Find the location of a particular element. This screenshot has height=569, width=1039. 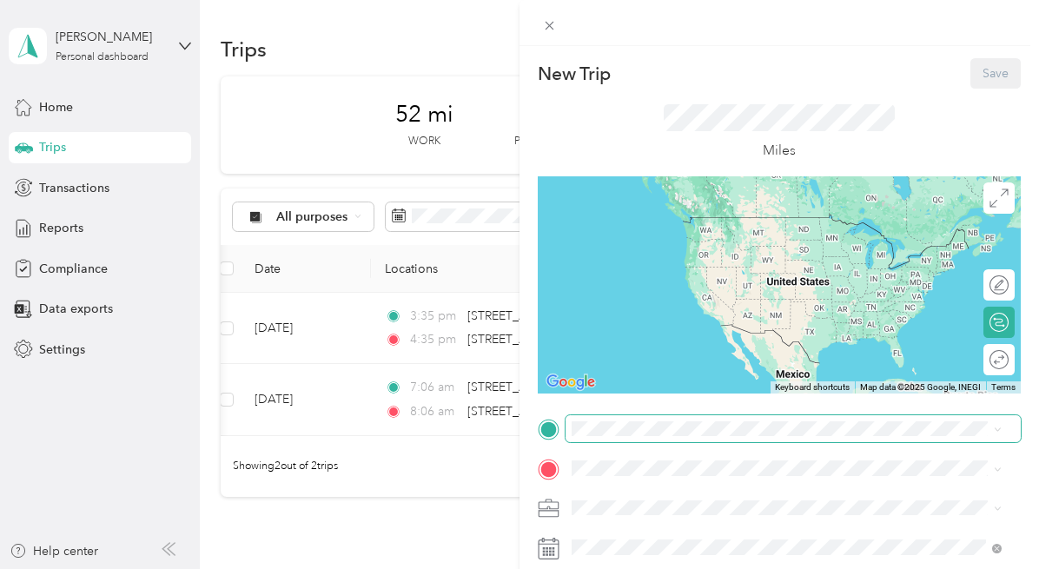

a: Open this area in Google Maps (opens a new window) is located at coordinates (571, 382).